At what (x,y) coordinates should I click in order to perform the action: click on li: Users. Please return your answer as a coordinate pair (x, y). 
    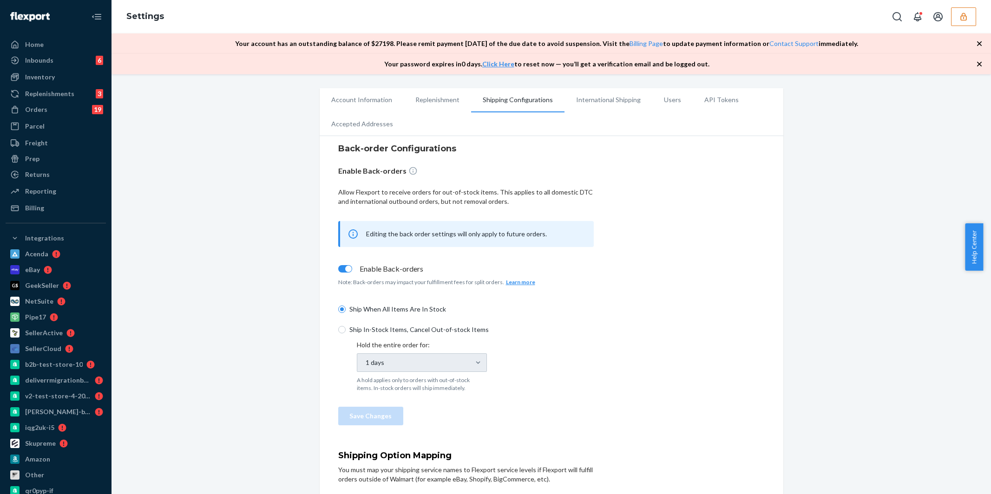
    Looking at the image, I should click on (672, 100).